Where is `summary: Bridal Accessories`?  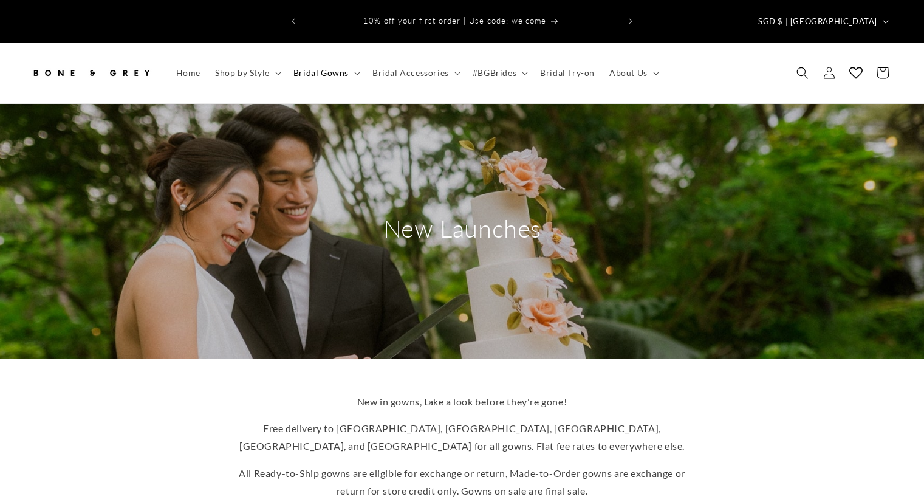
summary: Bridal Accessories is located at coordinates (415, 73).